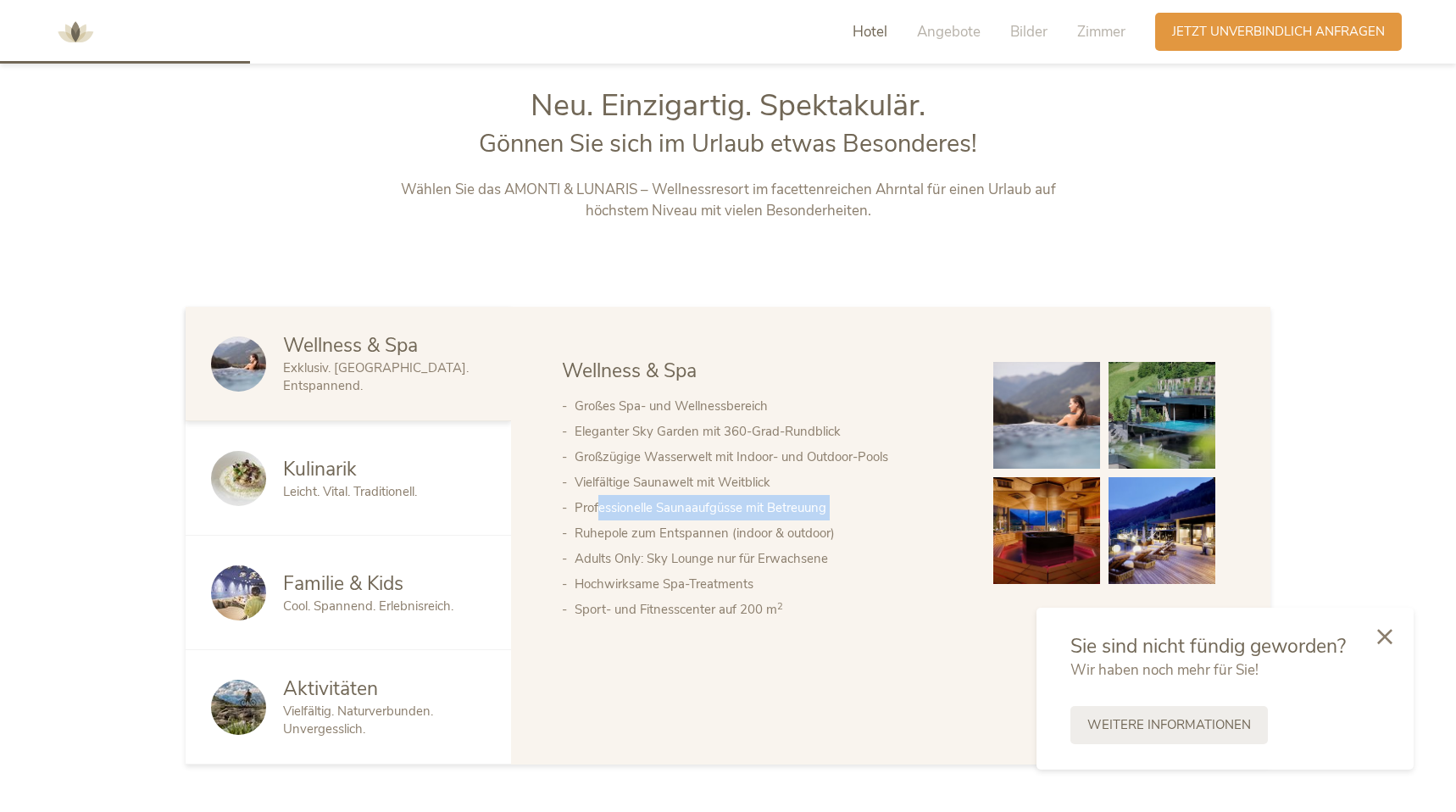 This screenshot has width=1456, height=812. I want to click on li: Professionelle Saunaaufgüsse mit Betreuung, so click(767, 507).